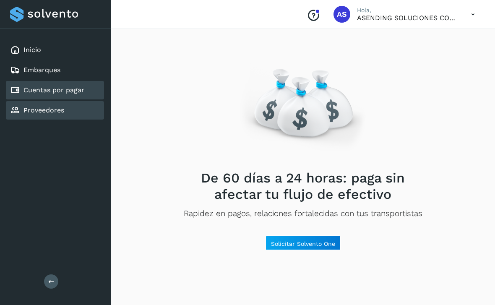 This screenshot has width=495, height=305. Describe the element at coordinates (407, 10) in the screenshot. I see `p: Hola,` at that location.